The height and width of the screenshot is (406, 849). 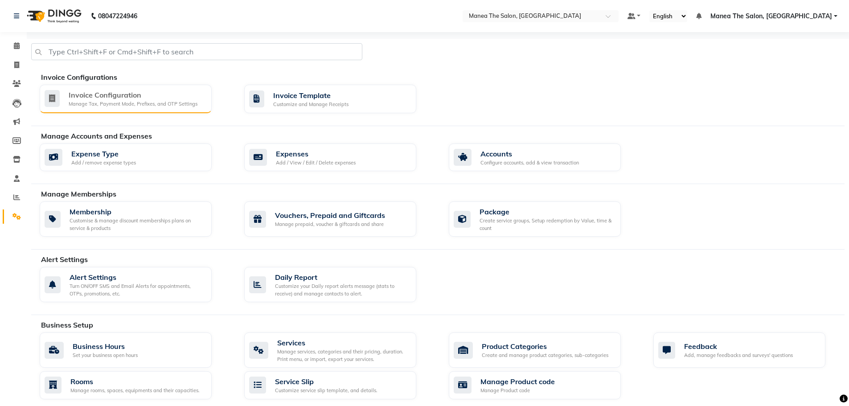 I want to click on div: Daily Report, so click(x=342, y=277).